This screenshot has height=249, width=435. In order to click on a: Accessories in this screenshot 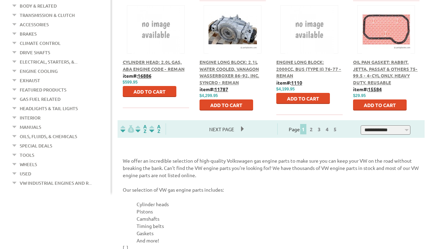, I will do `click(34, 25)`.